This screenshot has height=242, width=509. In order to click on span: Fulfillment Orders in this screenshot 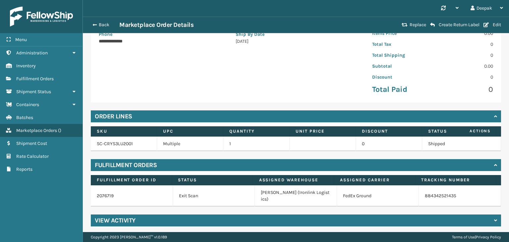, I will do `click(35, 78)`.